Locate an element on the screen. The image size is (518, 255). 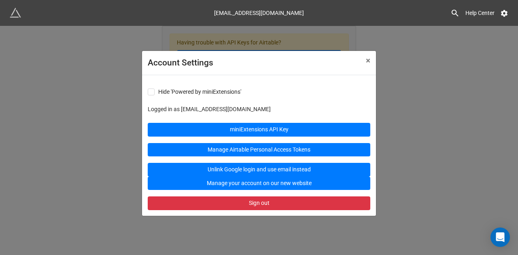
button: Unlink Google login and use email instead is located at coordinates (259, 170).